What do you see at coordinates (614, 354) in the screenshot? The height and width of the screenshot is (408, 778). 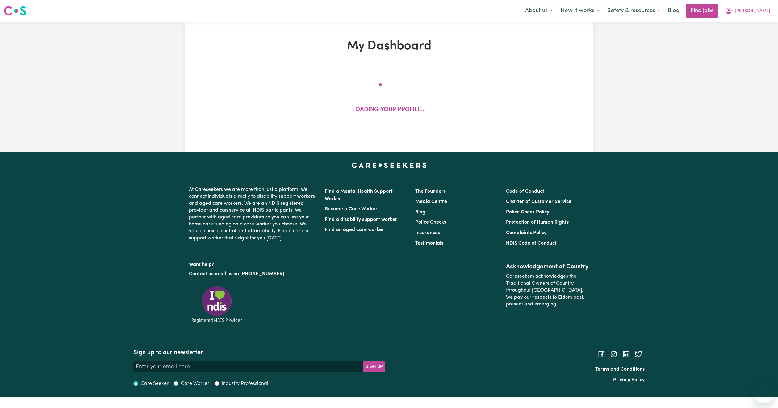 I see `a: Follow Careseekers on Instagram` at bounding box center [614, 354].